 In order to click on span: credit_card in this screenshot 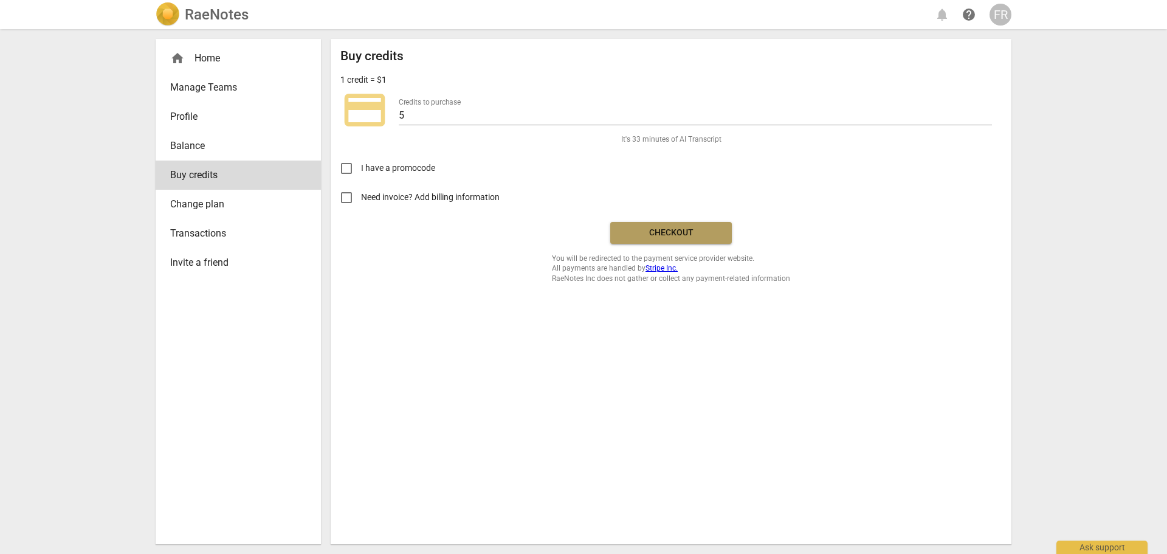, I will do `click(365, 110)`.